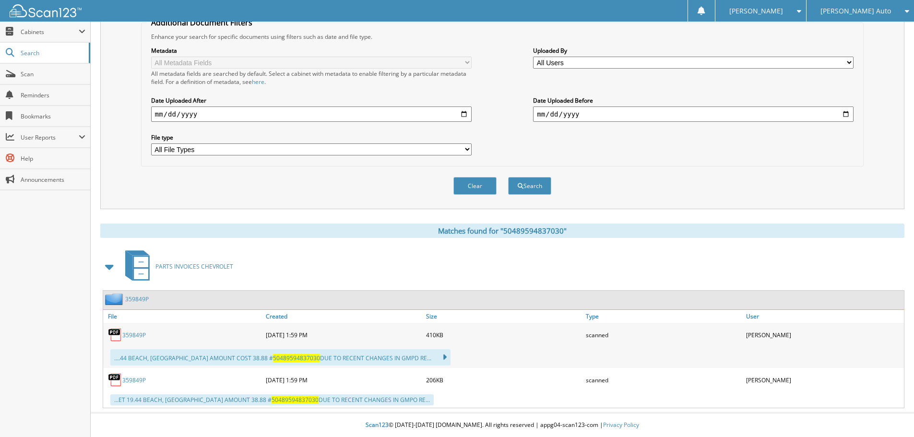 This screenshot has height=437, width=914. Describe the element at coordinates (377, 425) in the screenshot. I see `span: Scan123` at that location.